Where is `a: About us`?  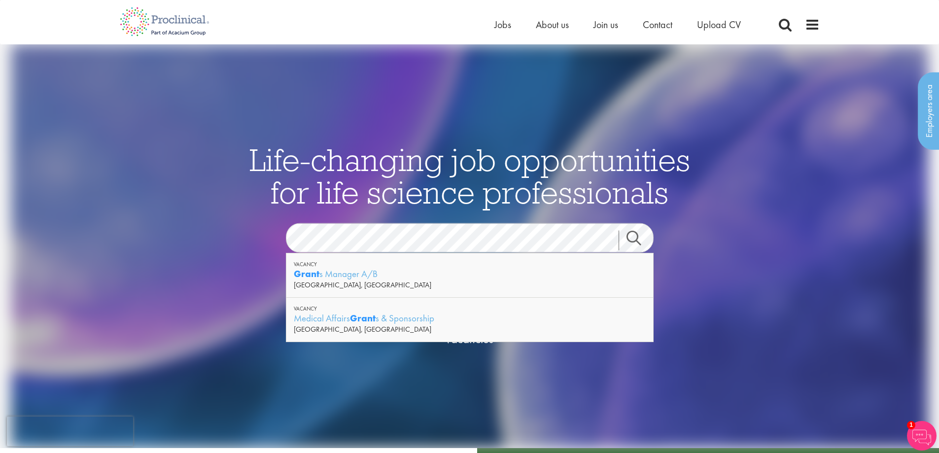 a: About us is located at coordinates (552, 25).